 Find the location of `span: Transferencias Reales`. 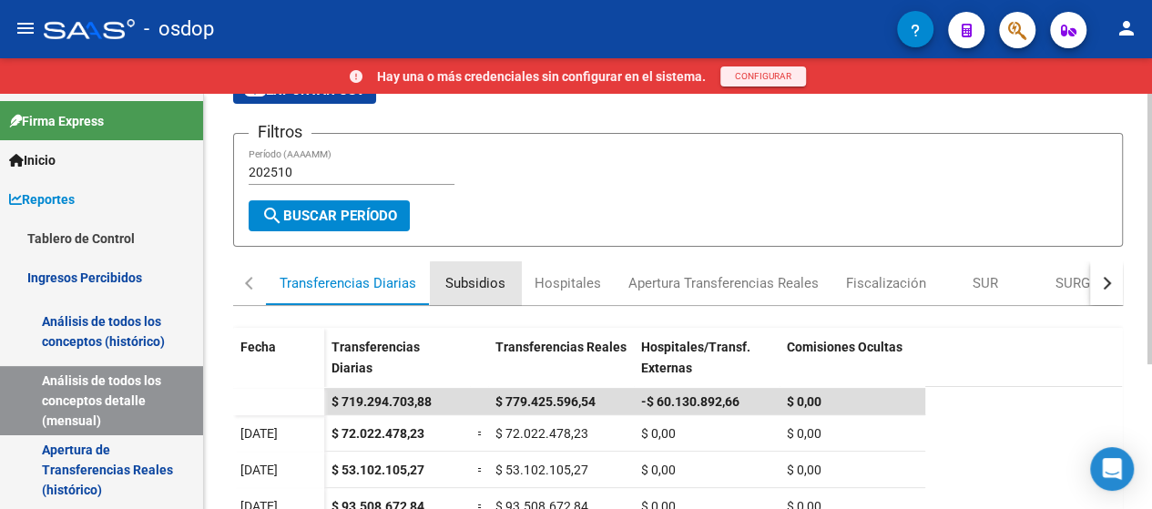

span: Transferencias Reales is located at coordinates (561, 348).